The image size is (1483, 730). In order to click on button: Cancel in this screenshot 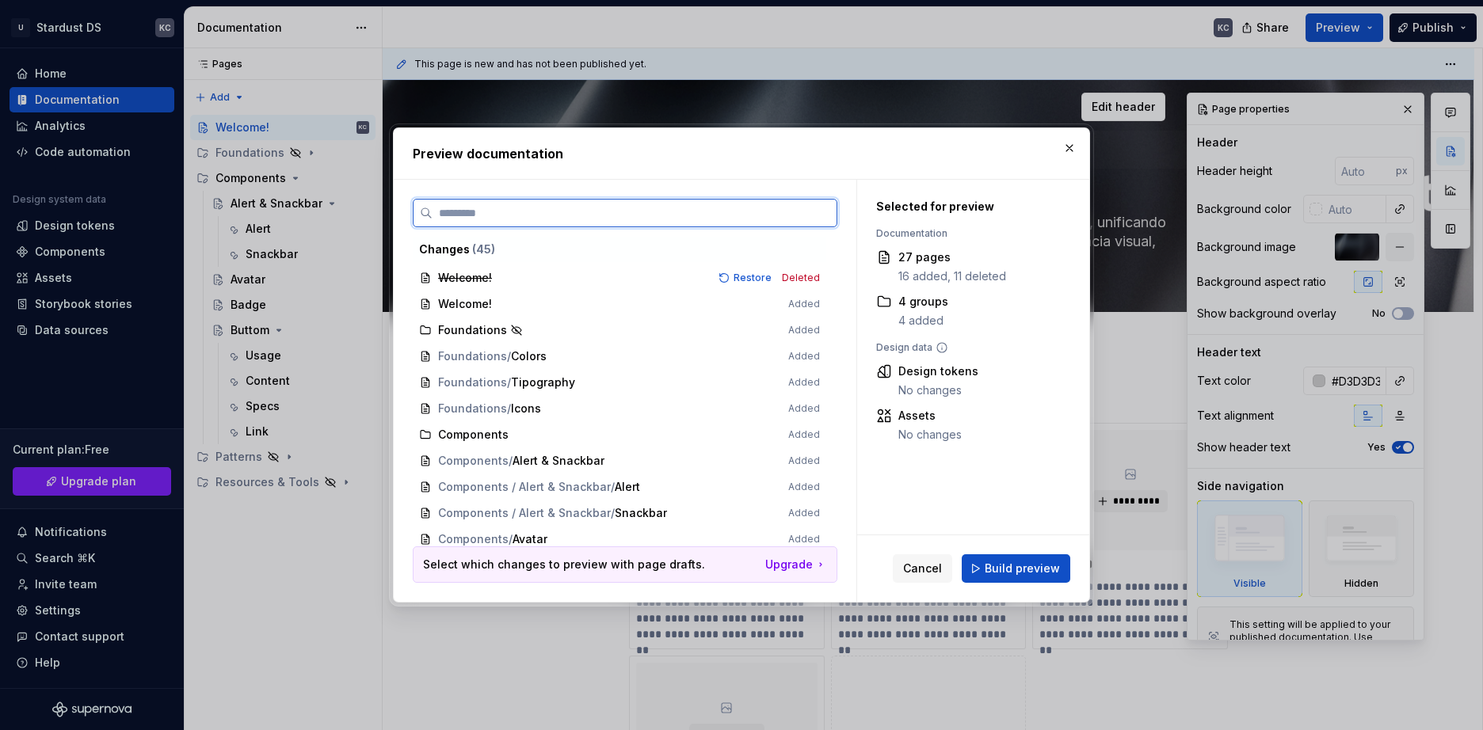, I will do `click(922, 569)`.